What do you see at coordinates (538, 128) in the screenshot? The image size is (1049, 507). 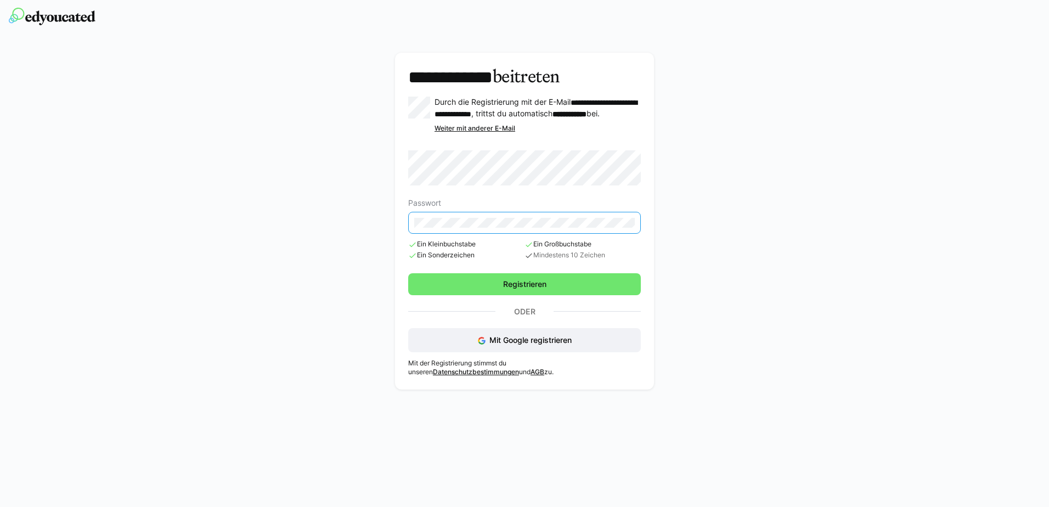 I see `div: Weiter mit anderer E-Mail` at bounding box center [538, 128].